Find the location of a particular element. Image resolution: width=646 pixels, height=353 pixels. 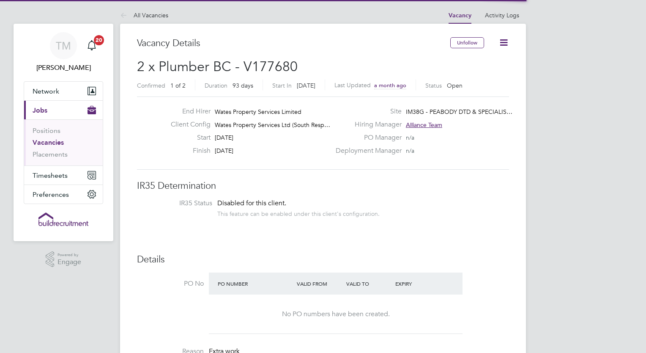

span: Open is located at coordinates (454, 85).